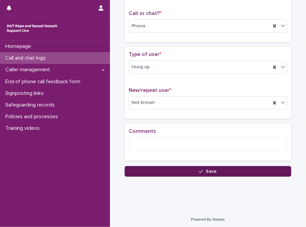 The height and width of the screenshot is (227, 306). I want to click on p: Homepage, so click(19, 46).